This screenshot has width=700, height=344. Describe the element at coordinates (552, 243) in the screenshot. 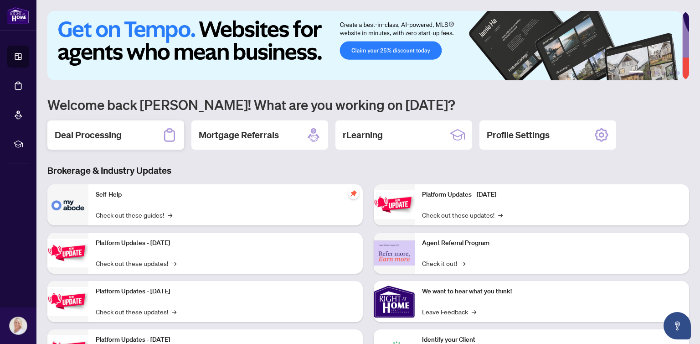

I see `p: Agent Referral Program` at that location.